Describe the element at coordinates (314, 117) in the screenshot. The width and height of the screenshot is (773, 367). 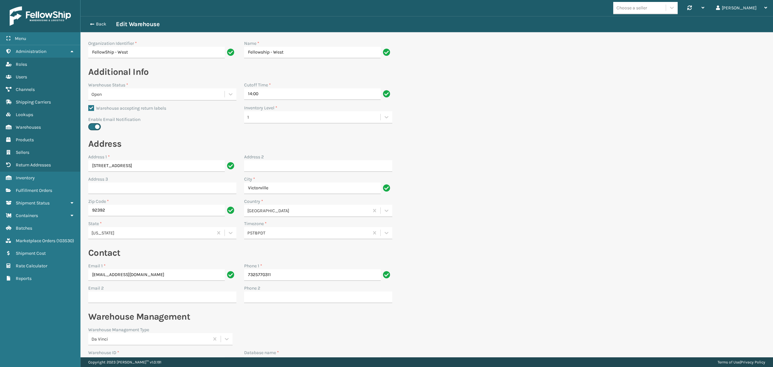
I see `div: 1` at that location.